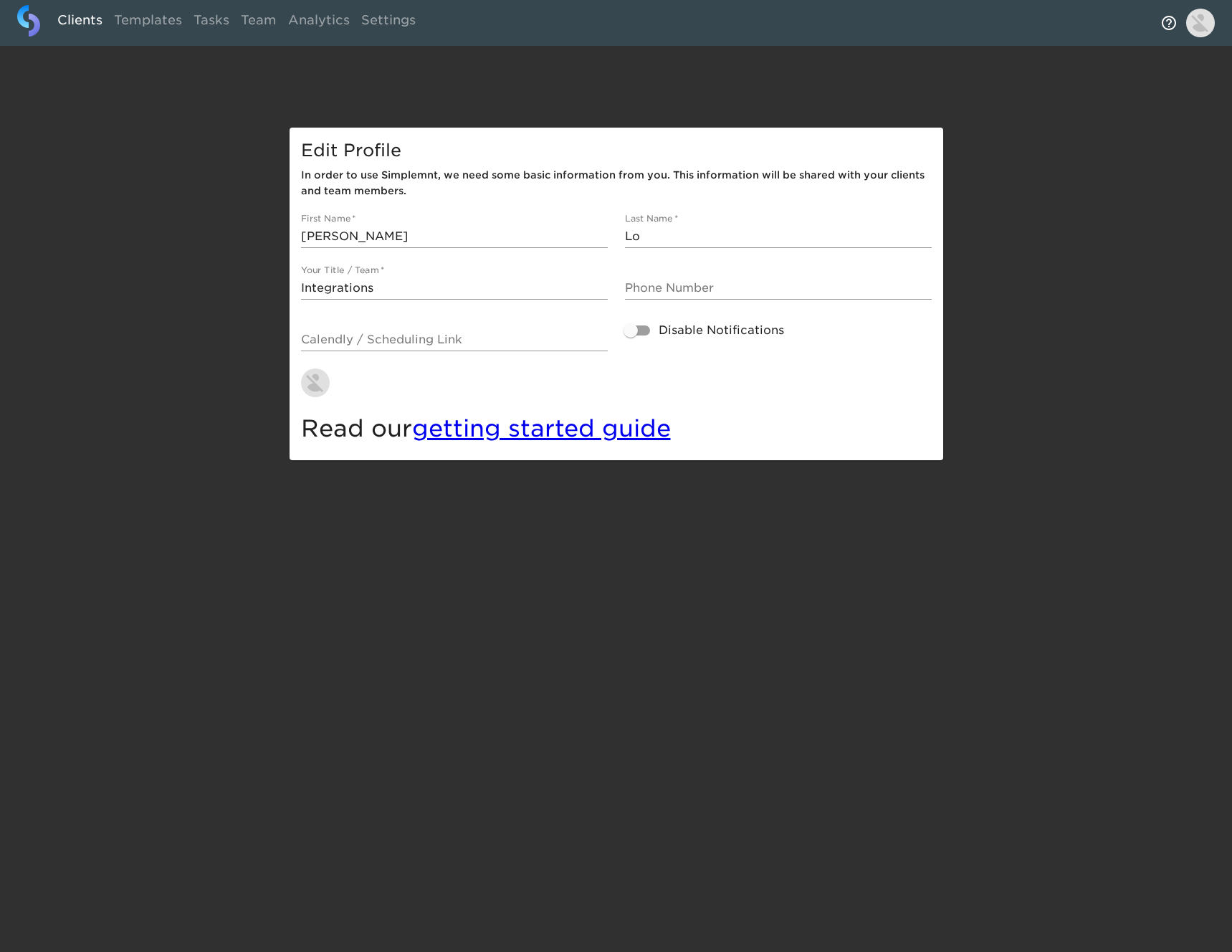 Image resolution: width=1232 pixels, height=952 pixels. I want to click on h5: Edit Profile, so click(616, 150).